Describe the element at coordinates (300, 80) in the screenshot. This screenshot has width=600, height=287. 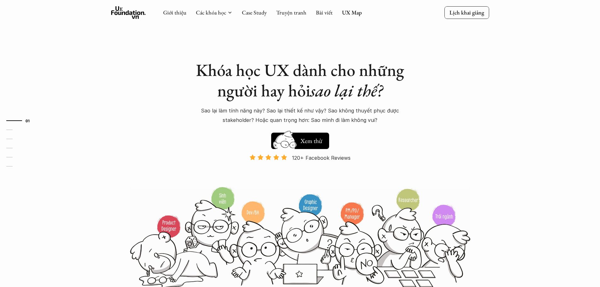
I see `h1: Khóa học UX dành cho những người hay hỏi` at that location.